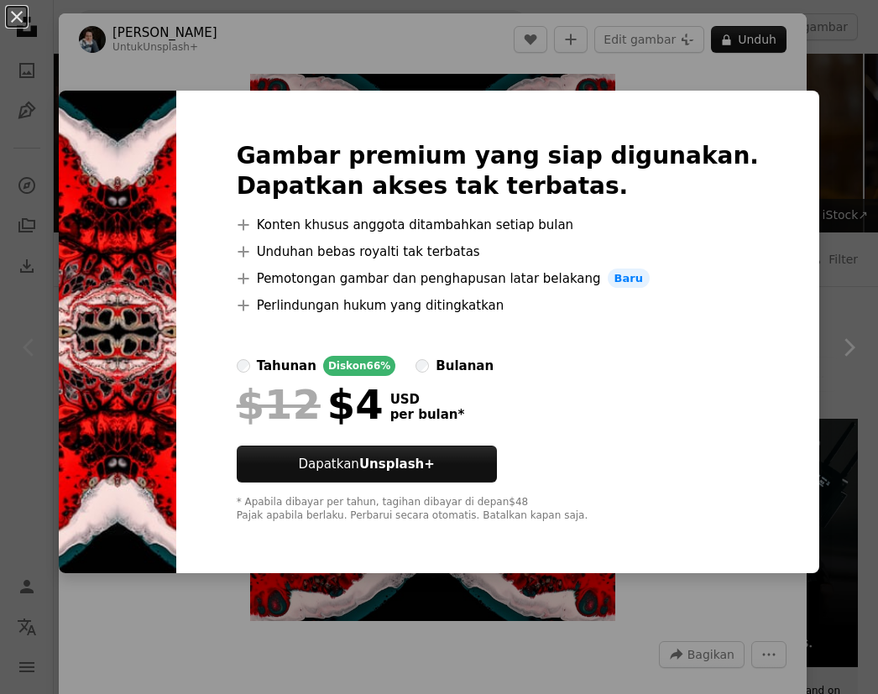 The width and height of the screenshot is (878, 694). Describe the element at coordinates (118, 333) in the screenshot. I see `img: premium_photo-1669170035373-d55909b4fb87` at that location.